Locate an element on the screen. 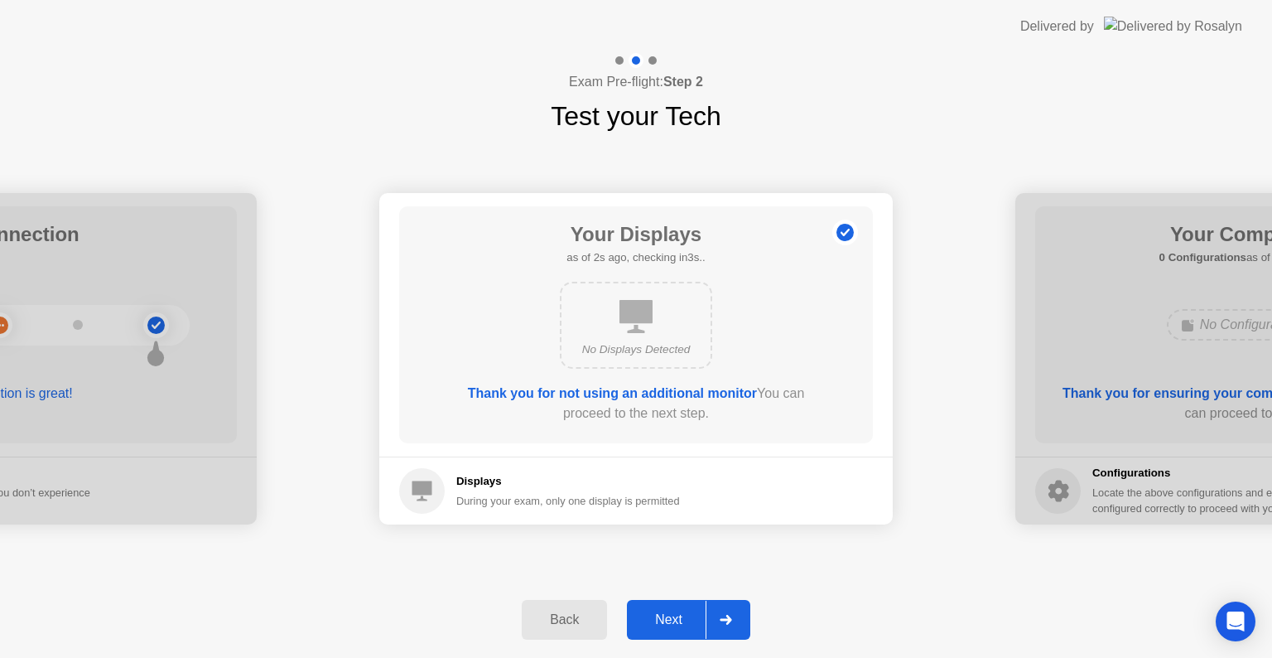  b: Step 2 is located at coordinates (683, 81).